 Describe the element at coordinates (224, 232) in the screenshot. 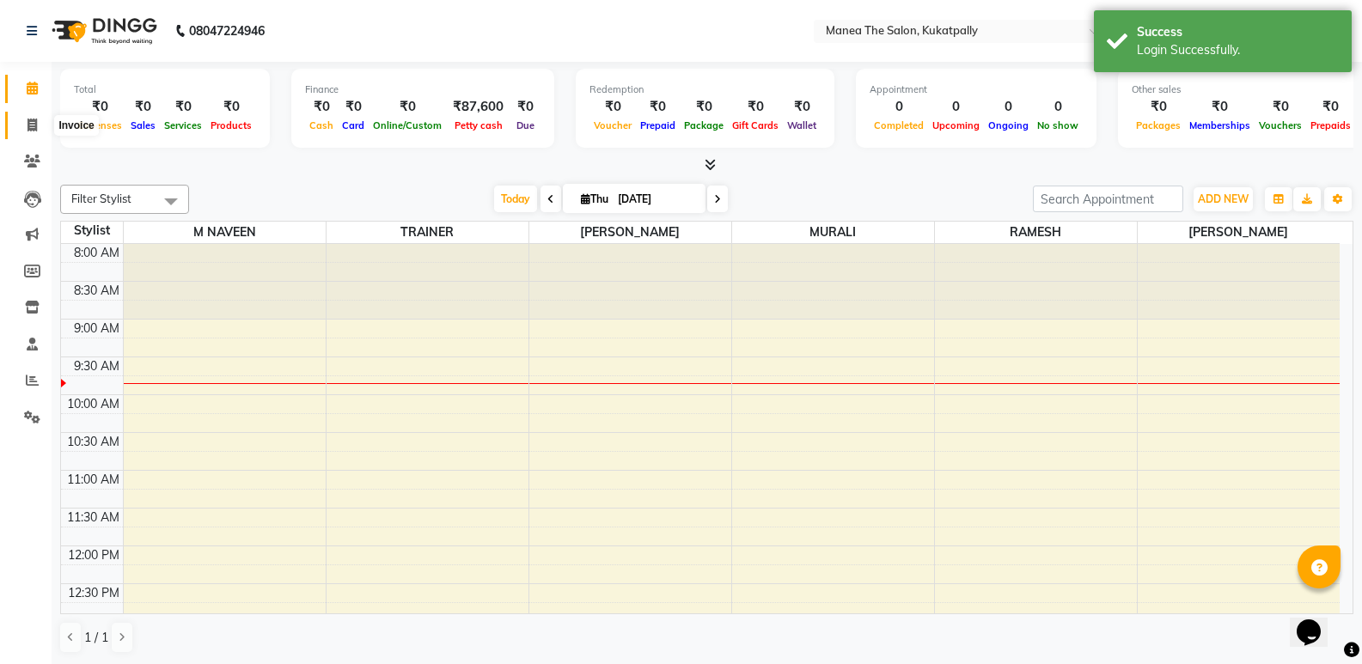

I see `span: M NAVEEN` at that location.